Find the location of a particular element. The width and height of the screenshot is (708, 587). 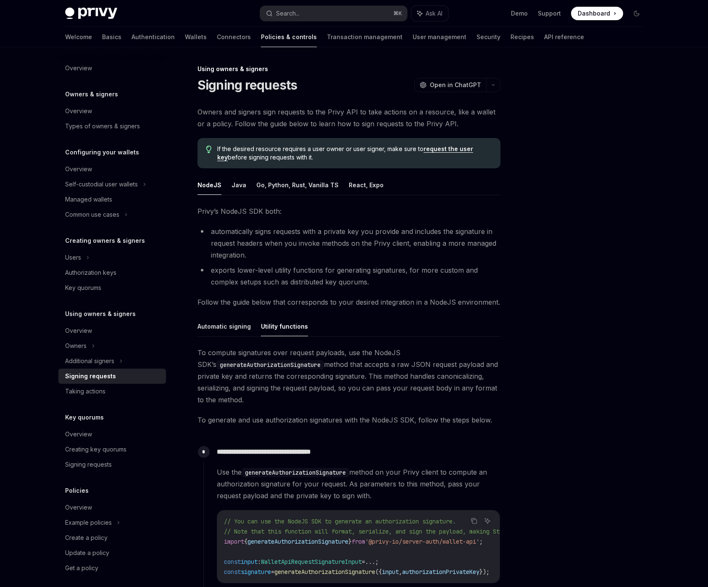

span: WalletApiRequestSignatureInput is located at coordinates (312, 561).